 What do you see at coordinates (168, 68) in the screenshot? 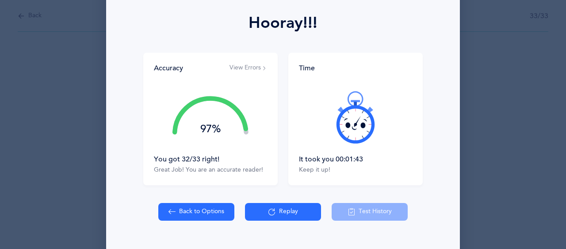
I see `div: Accuracy` at bounding box center [168, 68].